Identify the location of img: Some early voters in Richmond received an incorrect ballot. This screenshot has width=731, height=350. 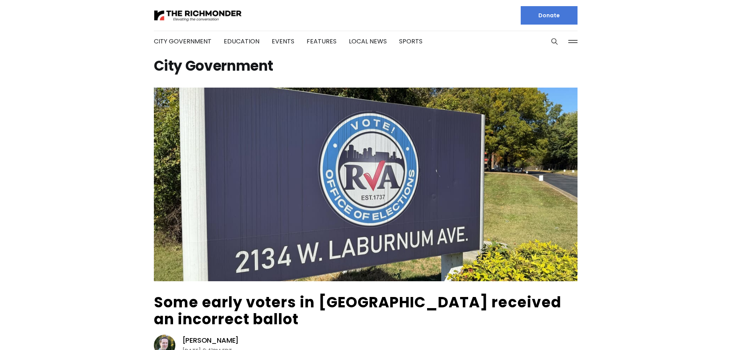
(366, 184).